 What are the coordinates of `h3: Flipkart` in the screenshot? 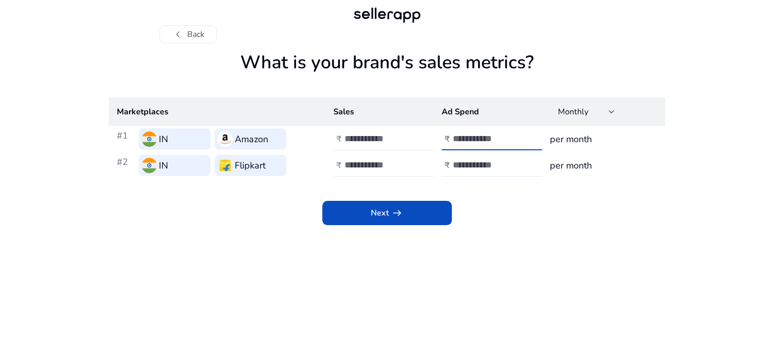 It's located at (250, 165).